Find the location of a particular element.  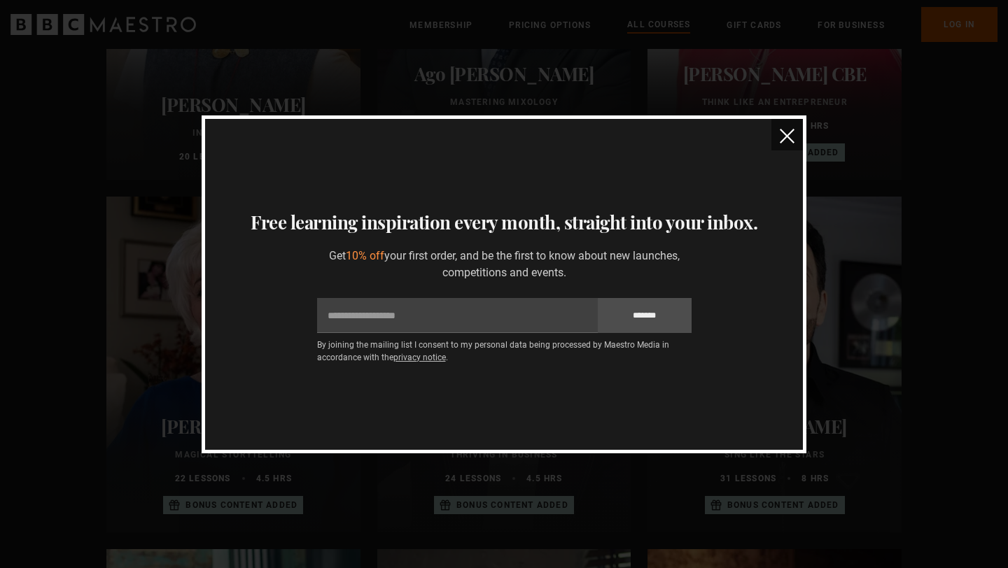

h3: Free learning inspiration every month, straight into your inbox. is located at coordinates (504, 223).